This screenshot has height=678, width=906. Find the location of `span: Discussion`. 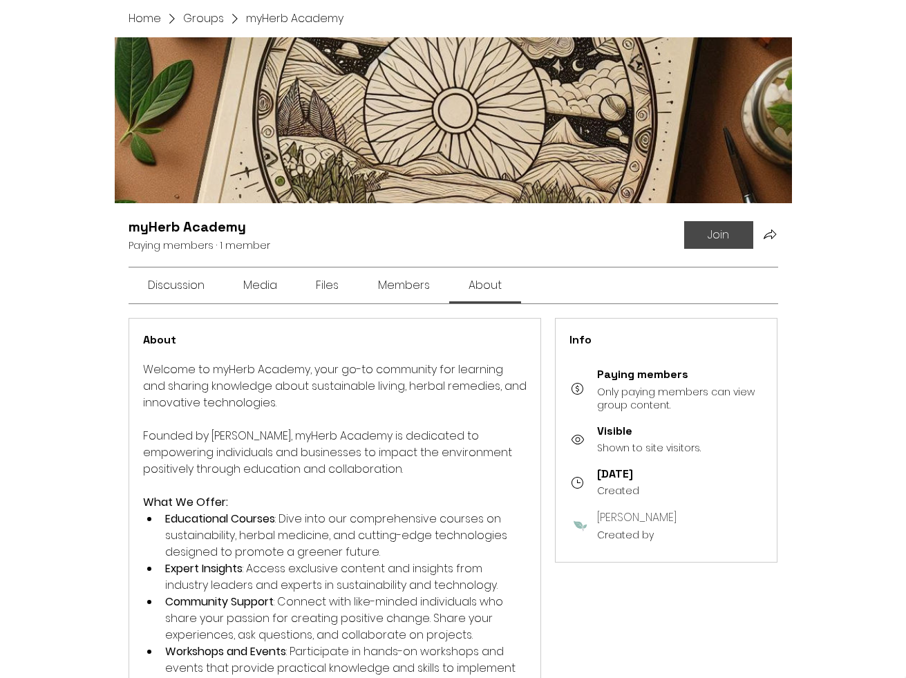

span: Discussion is located at coordinates (176, 285).